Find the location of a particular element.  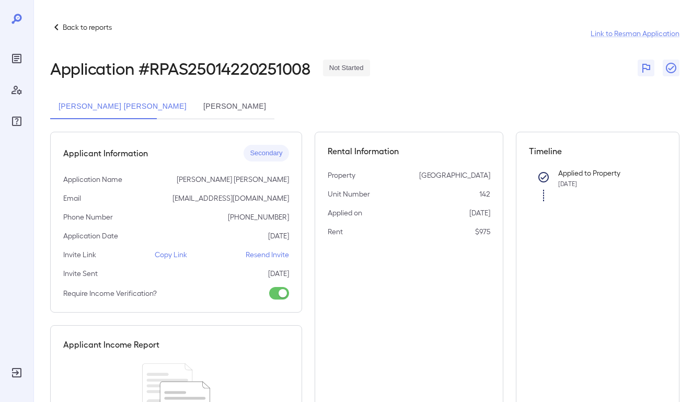

h5: Applicant Information is located at coordinates (106, 153).